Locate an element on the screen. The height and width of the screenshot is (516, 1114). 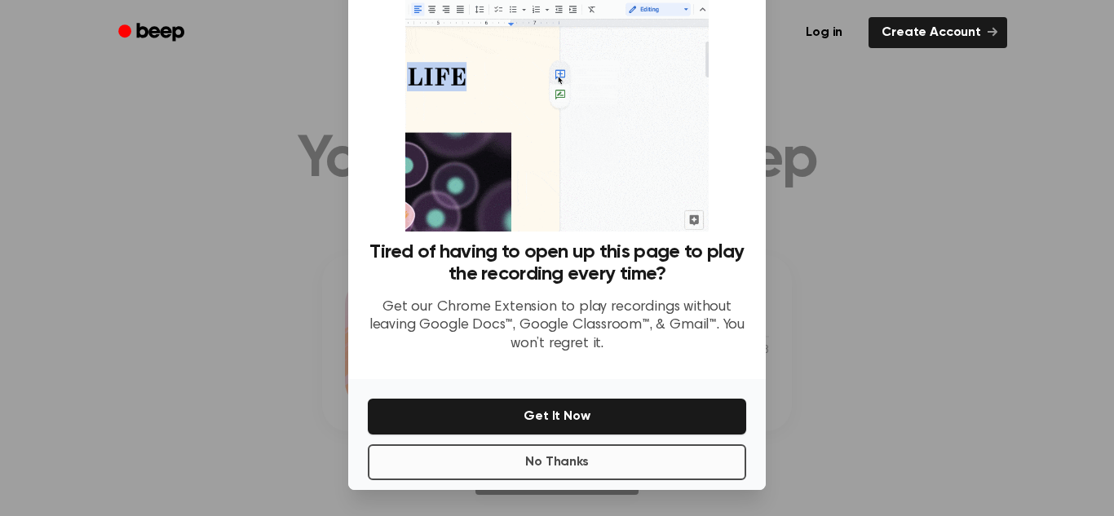
p: Get our Chrome Extension to play recordings without leaving Google Docs™, Google Classroom™, & Gm... is located at coordinates (557, 326).